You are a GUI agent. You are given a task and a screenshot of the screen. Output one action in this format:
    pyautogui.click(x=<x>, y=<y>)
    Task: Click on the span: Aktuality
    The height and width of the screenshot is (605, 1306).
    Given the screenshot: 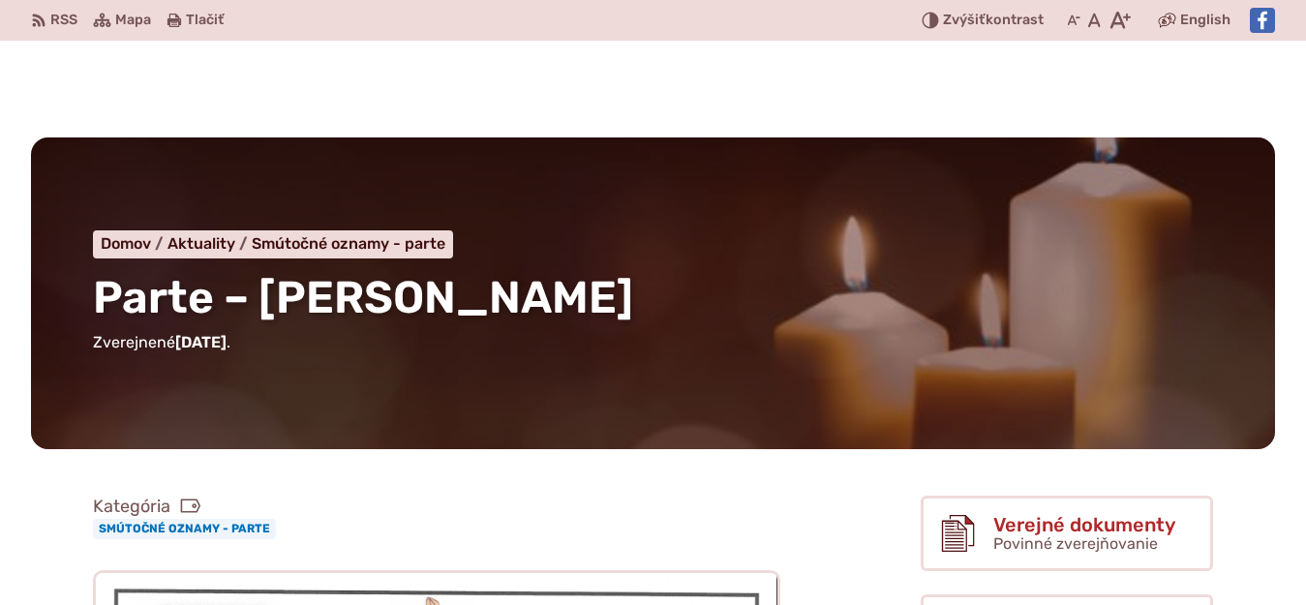 What is the action you would take?
    pyautogui.click(x=201, y=243)
    